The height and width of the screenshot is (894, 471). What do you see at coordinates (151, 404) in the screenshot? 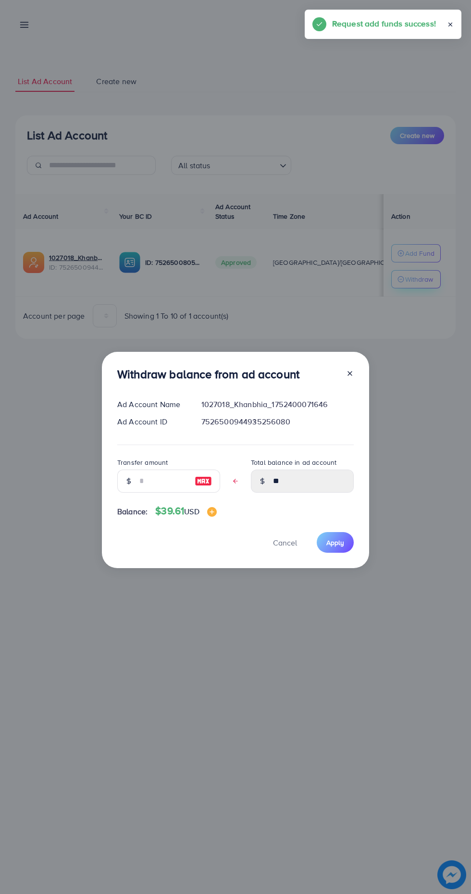
I see `div: Ad Account Name` at bounding box center [151, 404].